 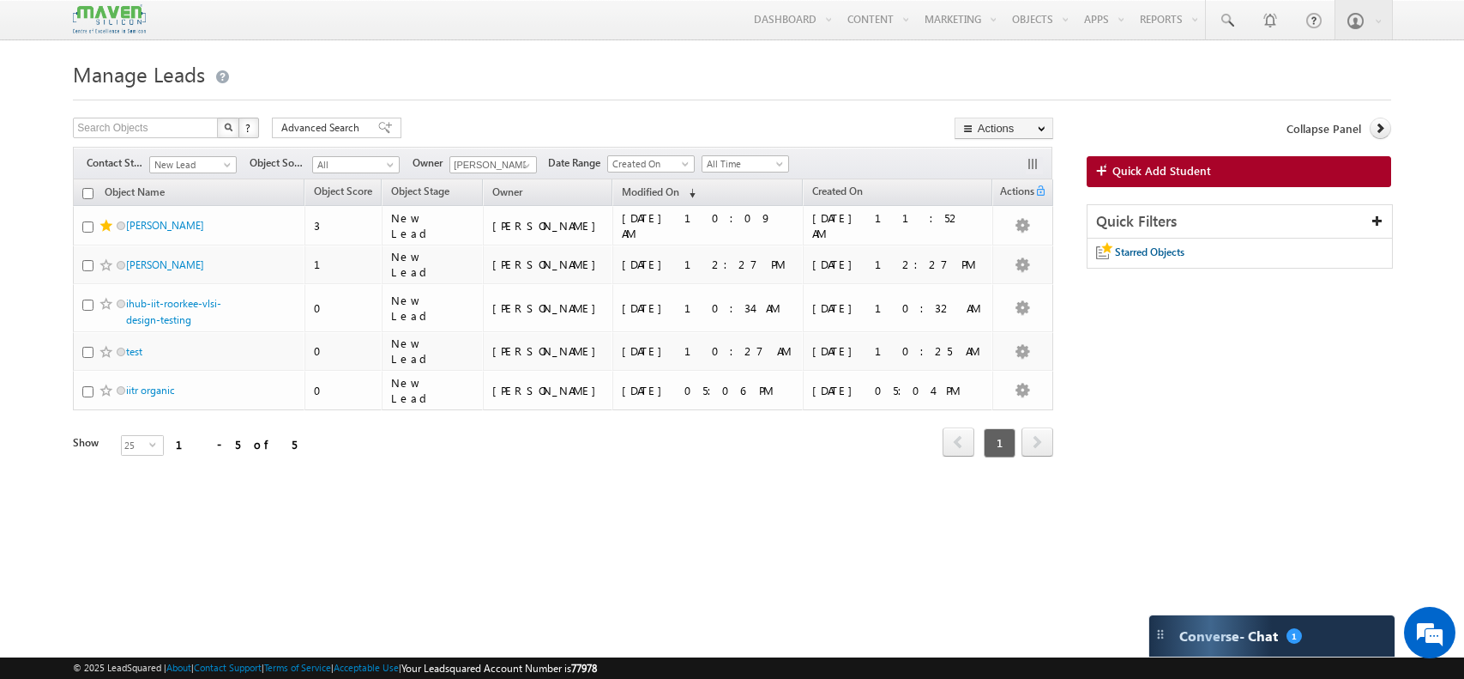 What do you see at coordinates (343, 190) in the screenshot?
I see `span: Object Score` at bounding box center [343, 190].